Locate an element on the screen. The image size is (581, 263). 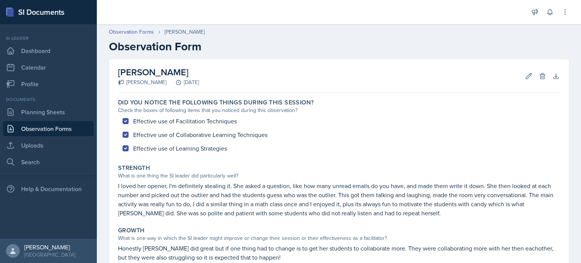
a: Planning Sheets is located at coordinates (48, 112).